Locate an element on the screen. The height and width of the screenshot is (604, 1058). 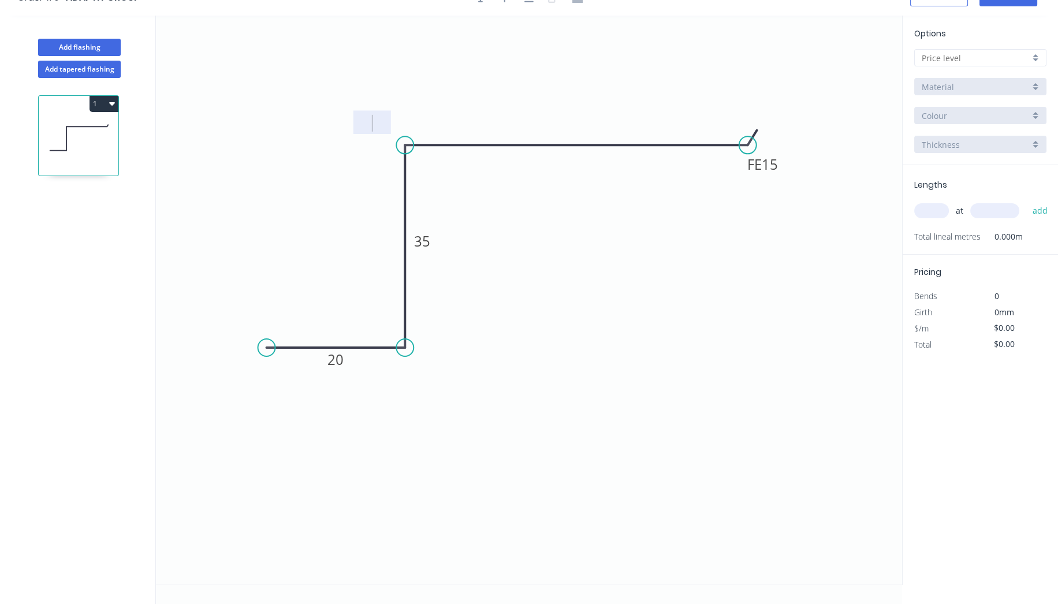
input: Price level is located at coordinates (976, 58).